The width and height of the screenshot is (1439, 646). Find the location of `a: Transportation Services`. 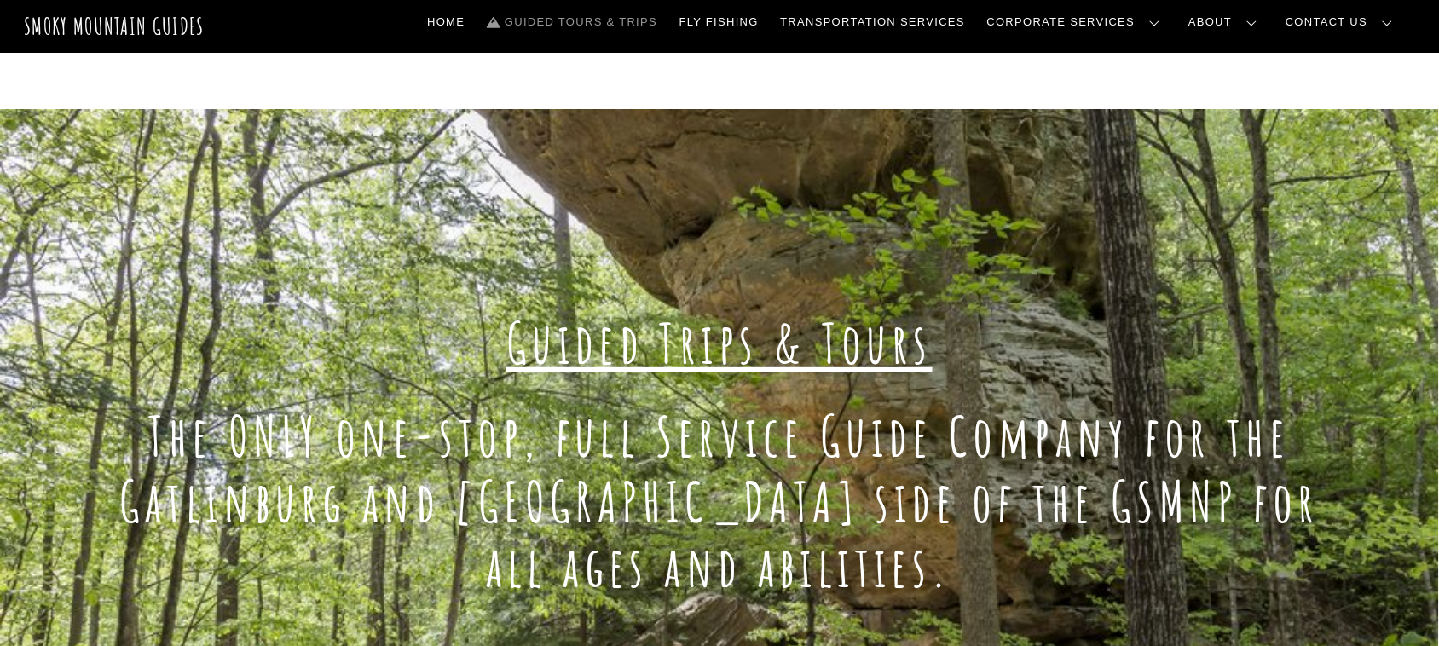

a: Transportation Services is located at coordinates (873, 22).